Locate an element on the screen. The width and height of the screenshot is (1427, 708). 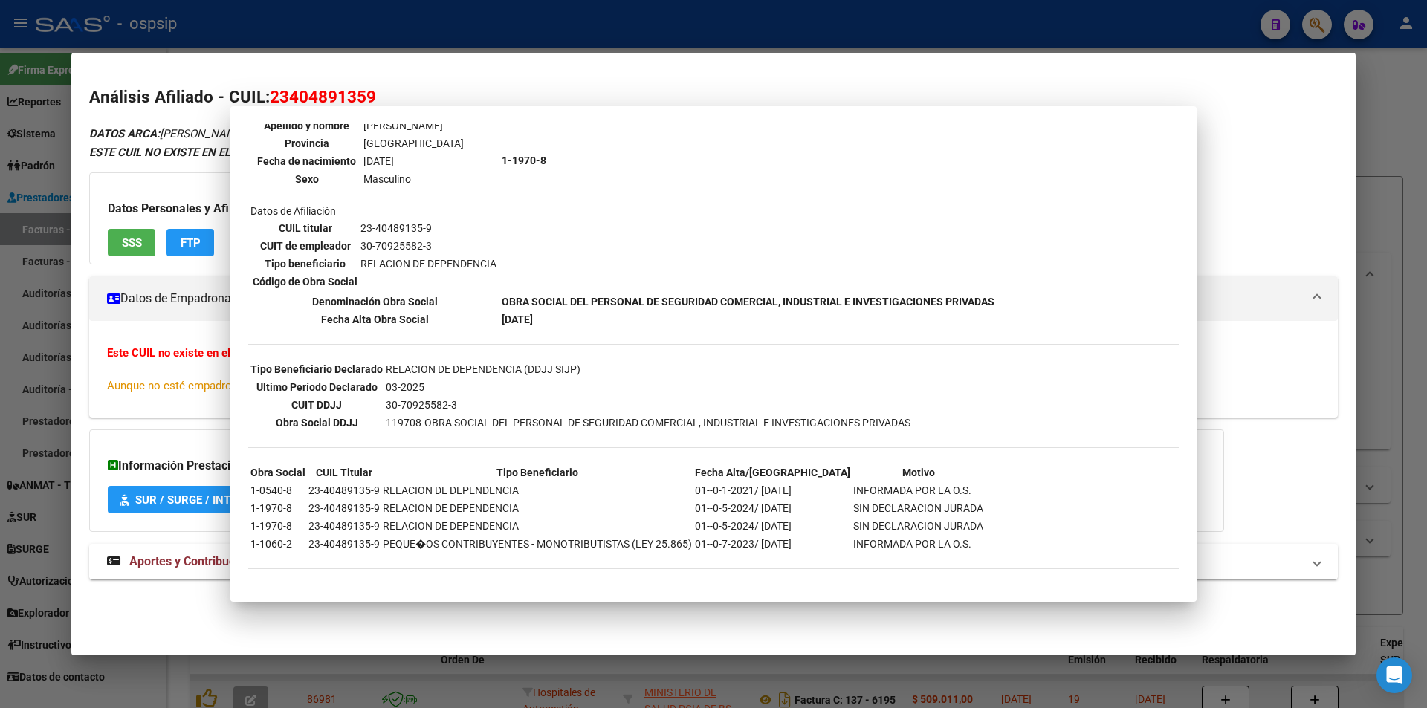
b: 1-1970-8 is located at coordinates (524, 161).